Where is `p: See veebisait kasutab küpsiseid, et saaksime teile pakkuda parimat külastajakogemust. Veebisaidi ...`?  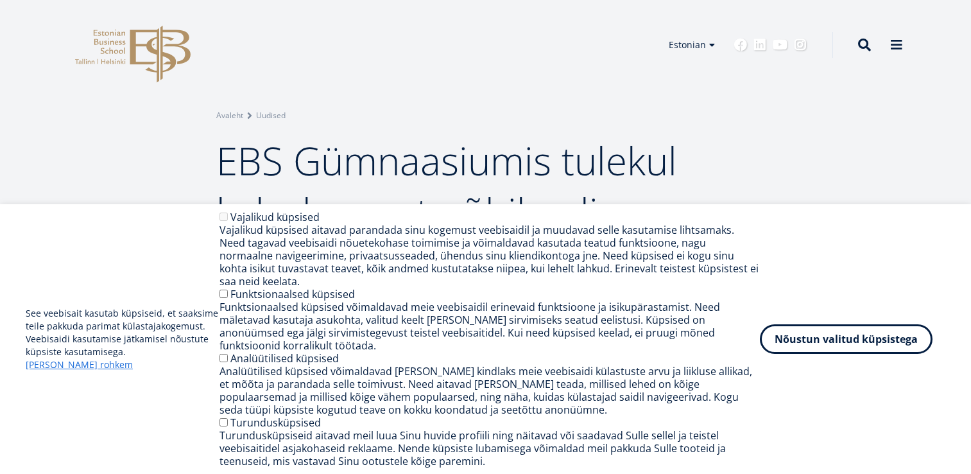 p: See veebisait kasutab küpsiseid, et saaksime teile pakkuda parimat külastajakogemust. Veebisaidi ... is located at coordinates (123, 339).